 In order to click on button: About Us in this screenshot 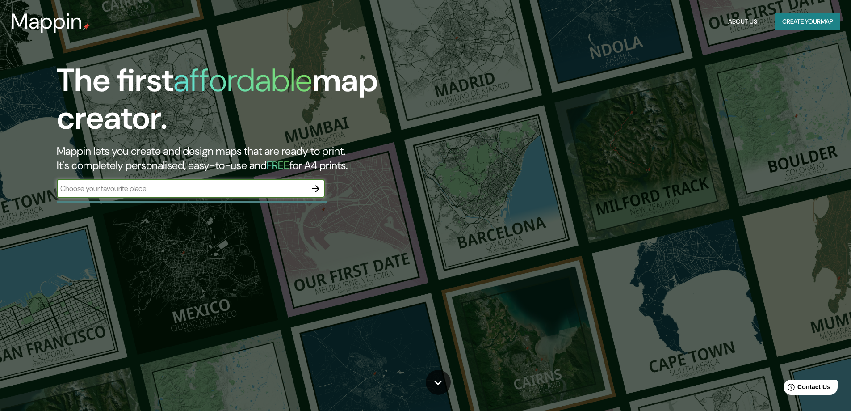, I will do `click(743, 21)`.